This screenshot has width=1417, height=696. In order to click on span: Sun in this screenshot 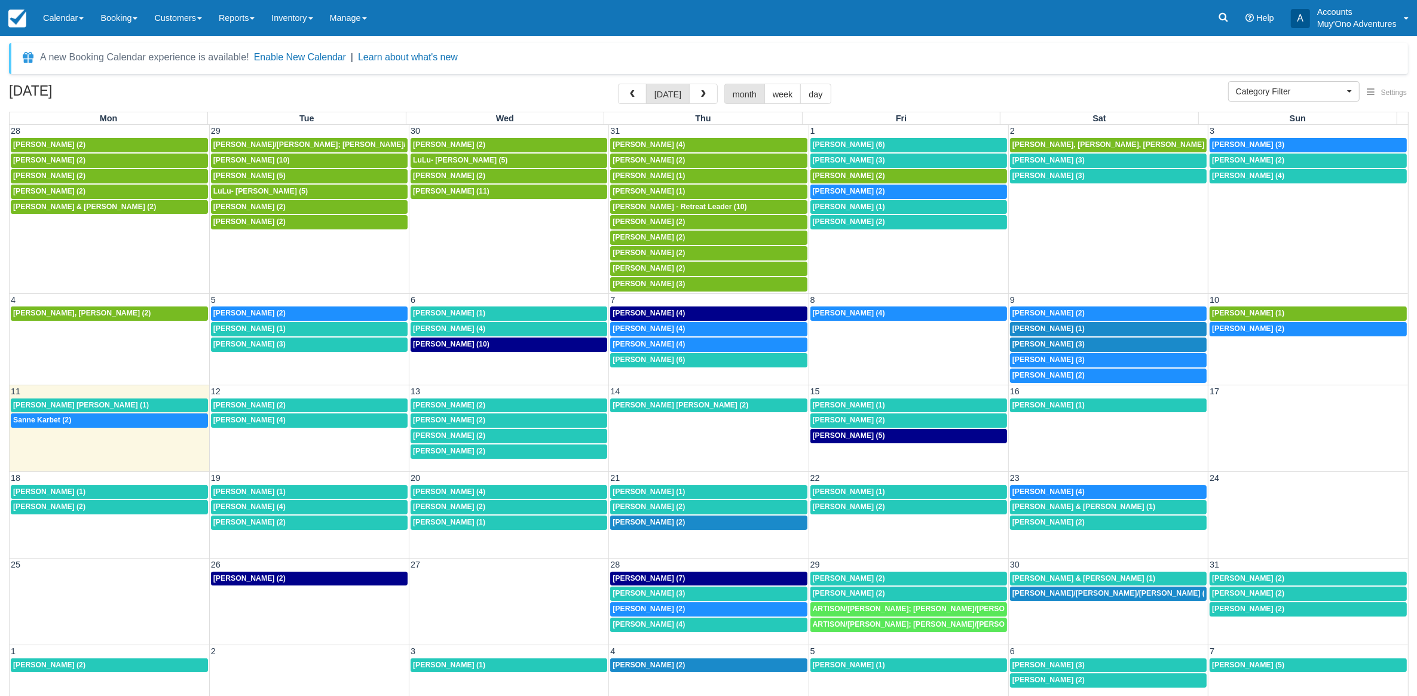, I will do `click(1297, 118)`.